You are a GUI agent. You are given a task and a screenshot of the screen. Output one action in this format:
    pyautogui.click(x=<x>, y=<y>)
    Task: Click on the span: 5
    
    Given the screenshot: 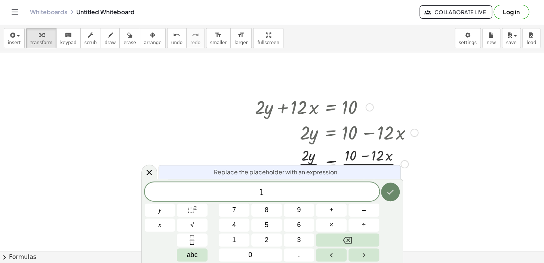 What is the action you would take?
    pyautogui.click(x=267, y=225)
    